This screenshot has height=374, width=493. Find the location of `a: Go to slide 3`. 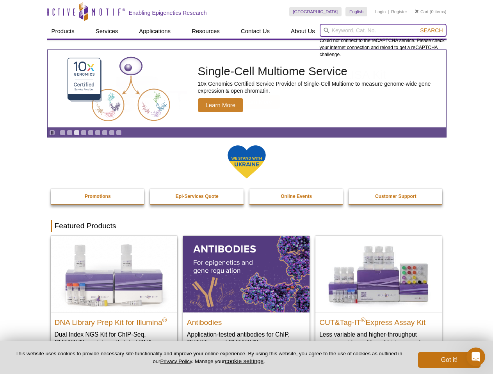

a: Go to slide 3 is located at coordinates (76, 133).